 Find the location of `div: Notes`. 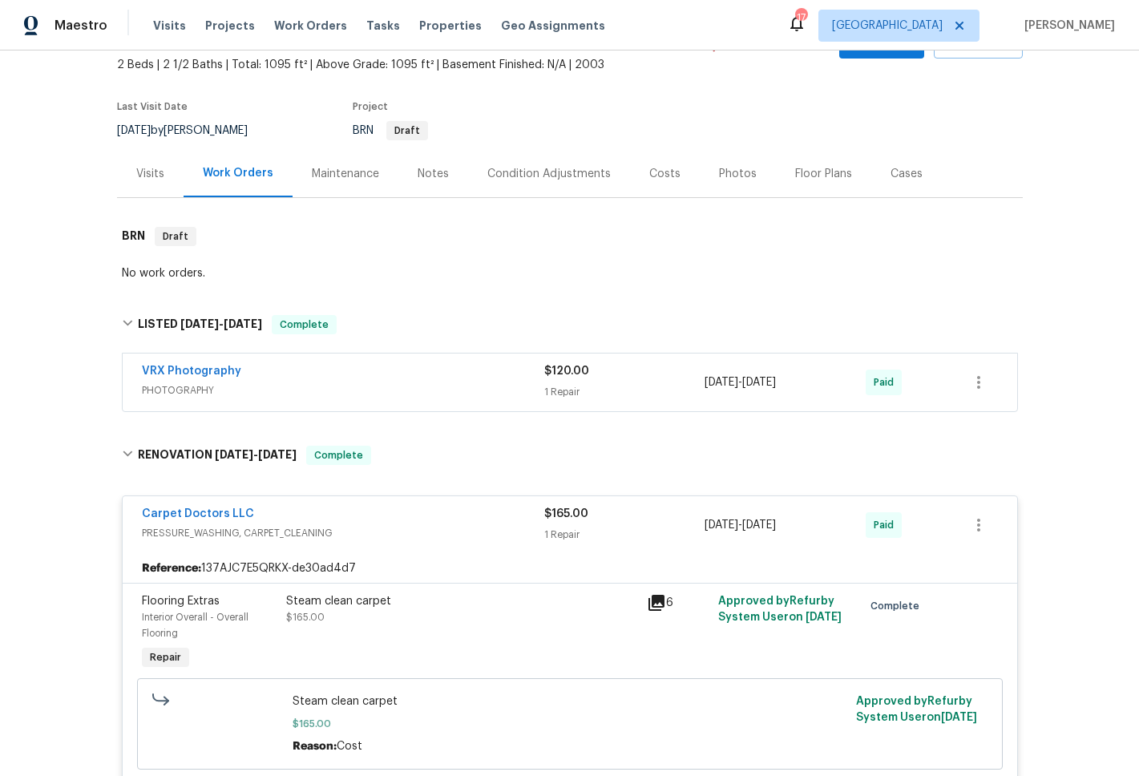

div: Notes is located at coordinates (433, 174).